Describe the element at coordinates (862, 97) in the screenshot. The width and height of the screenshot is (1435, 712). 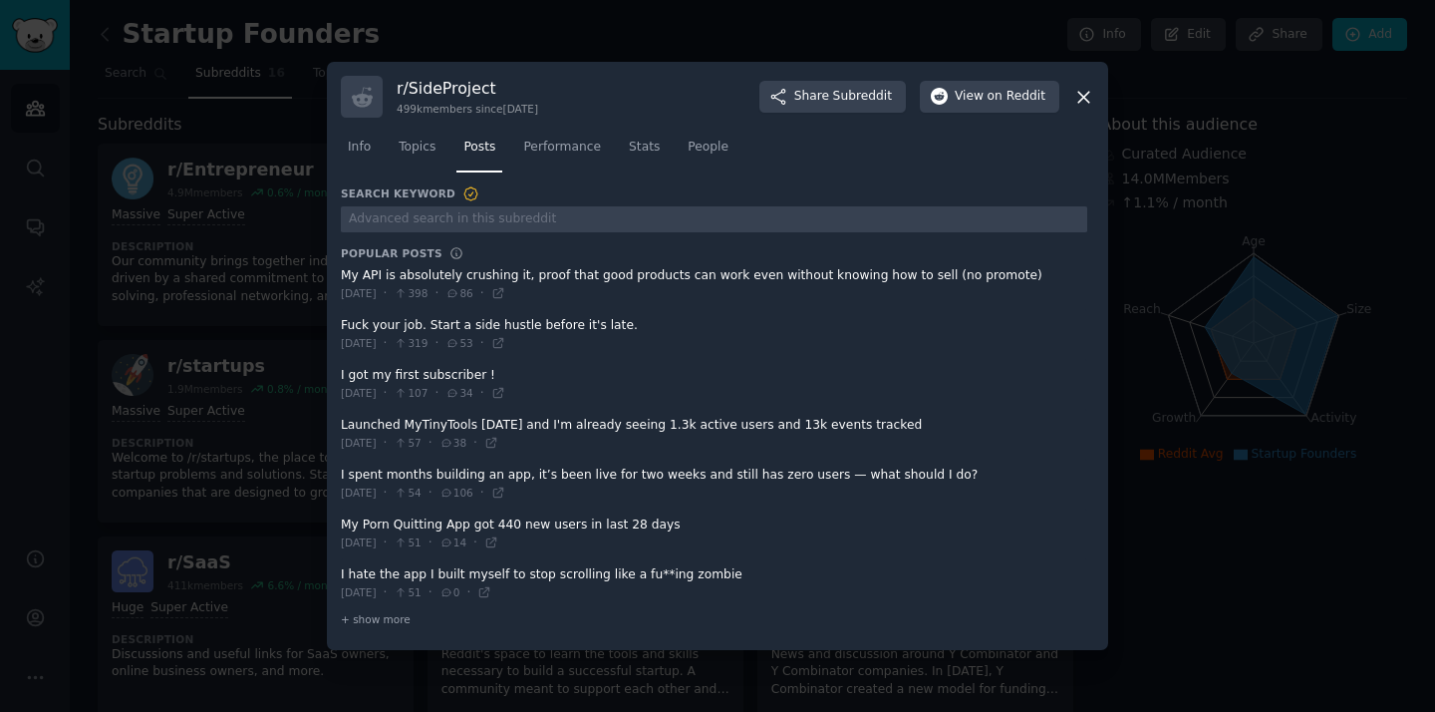
I see `span: Subreddit` at that location.